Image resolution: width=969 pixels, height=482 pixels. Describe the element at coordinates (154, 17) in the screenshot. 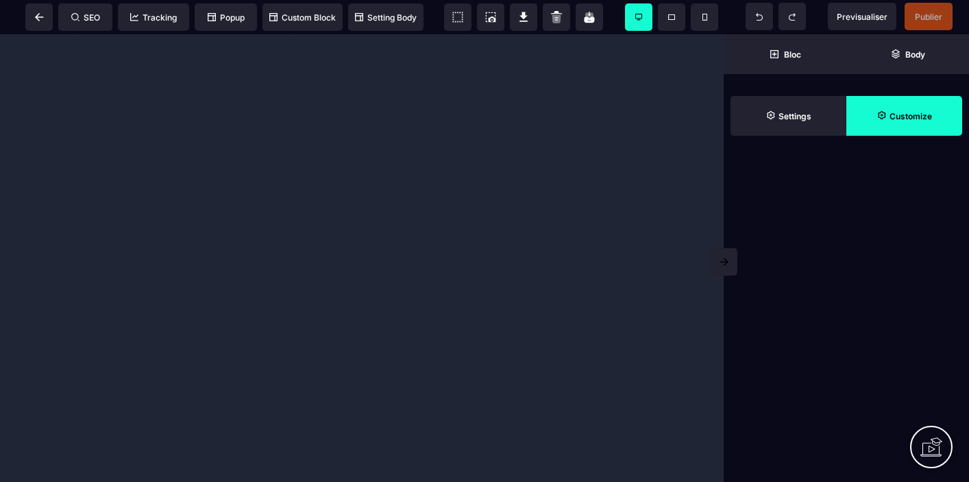

I see `span: Tracking` at that location.